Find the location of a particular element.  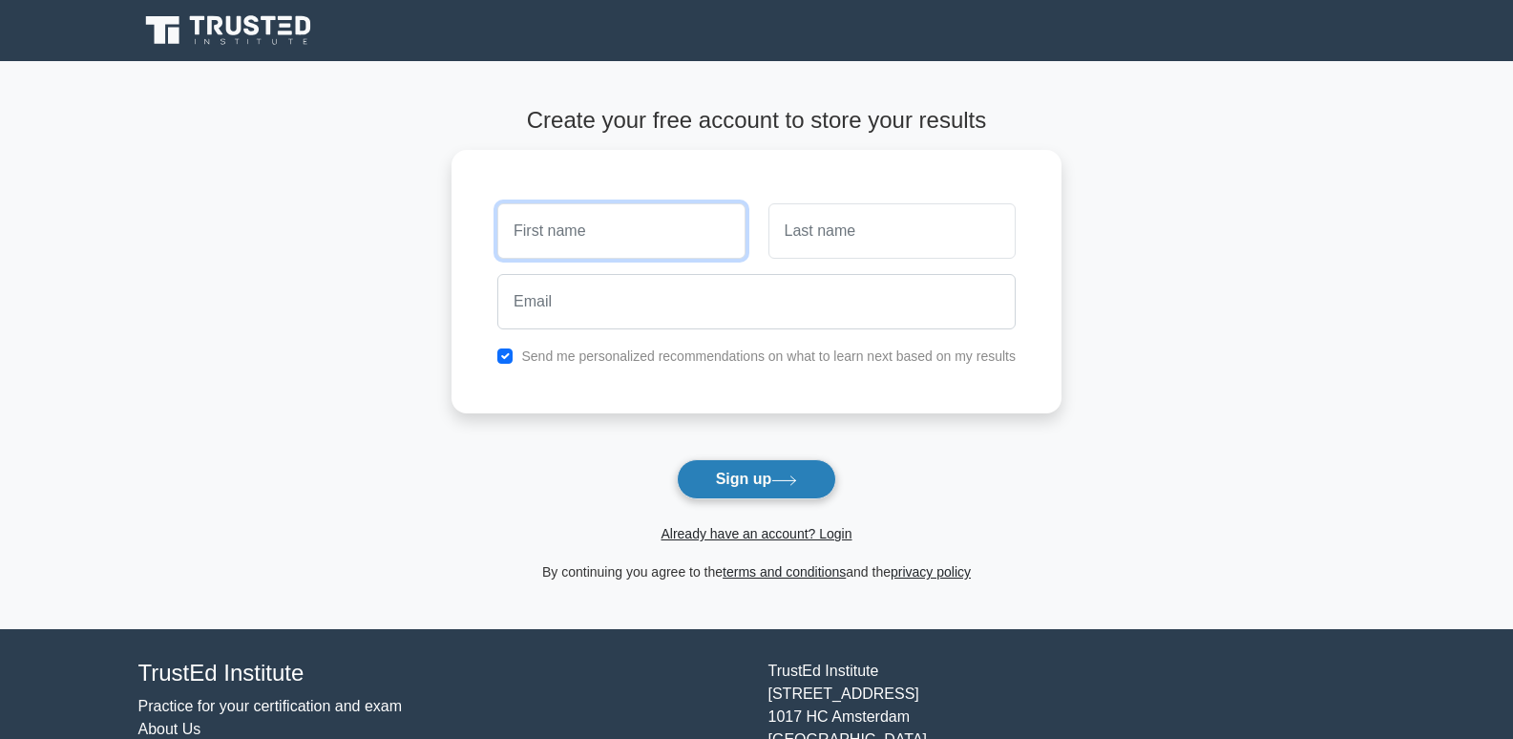

div: By continuing you agree to the and the is located at coordinates (756, 572).